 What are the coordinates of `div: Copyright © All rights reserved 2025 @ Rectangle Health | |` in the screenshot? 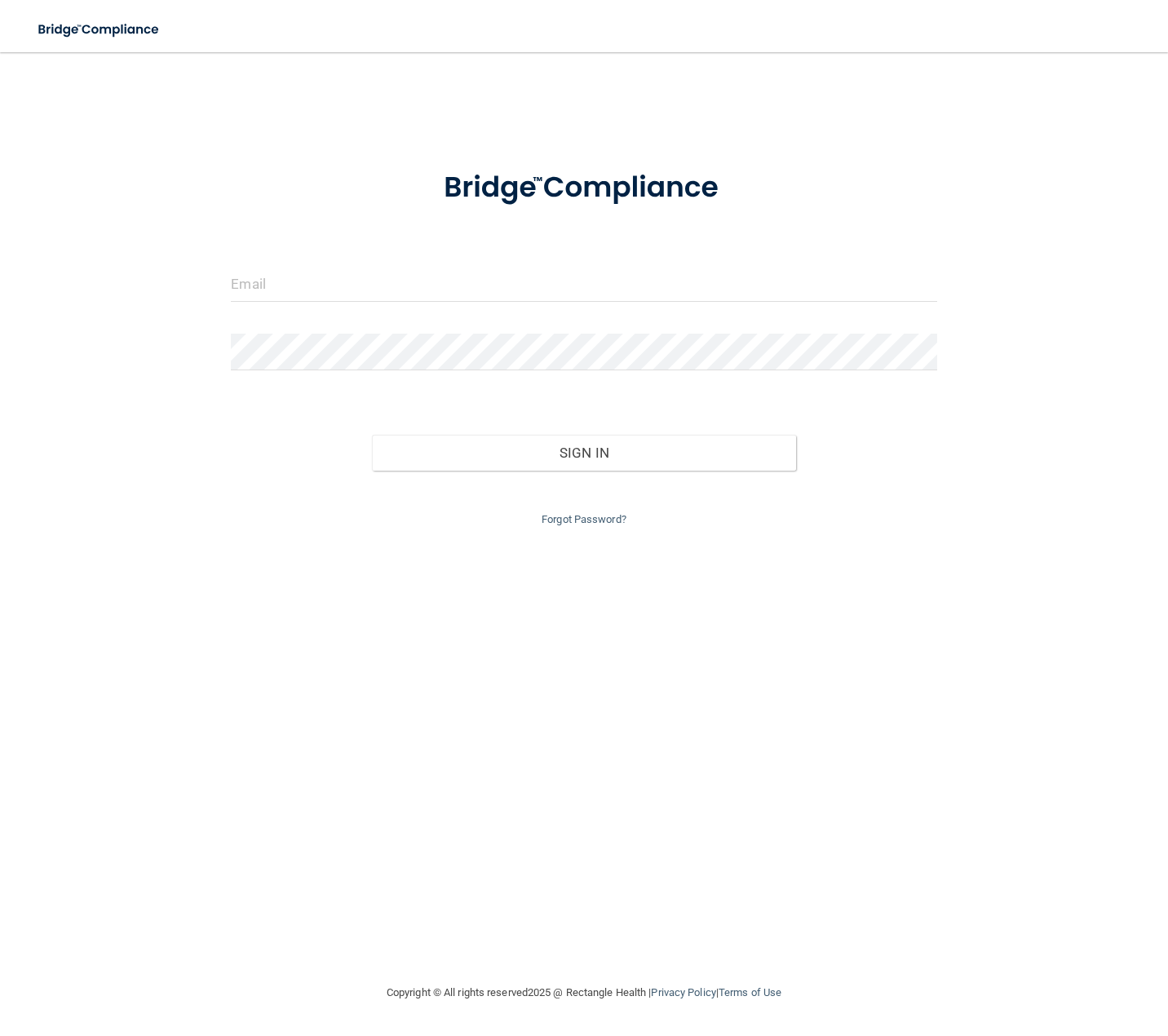 It's located at (584, 993).